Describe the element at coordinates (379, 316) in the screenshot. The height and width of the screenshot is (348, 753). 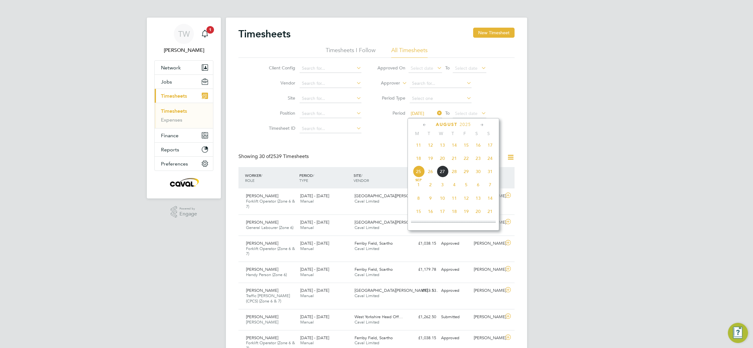
I see `span: West Yorkshire Head Off…` at that location.